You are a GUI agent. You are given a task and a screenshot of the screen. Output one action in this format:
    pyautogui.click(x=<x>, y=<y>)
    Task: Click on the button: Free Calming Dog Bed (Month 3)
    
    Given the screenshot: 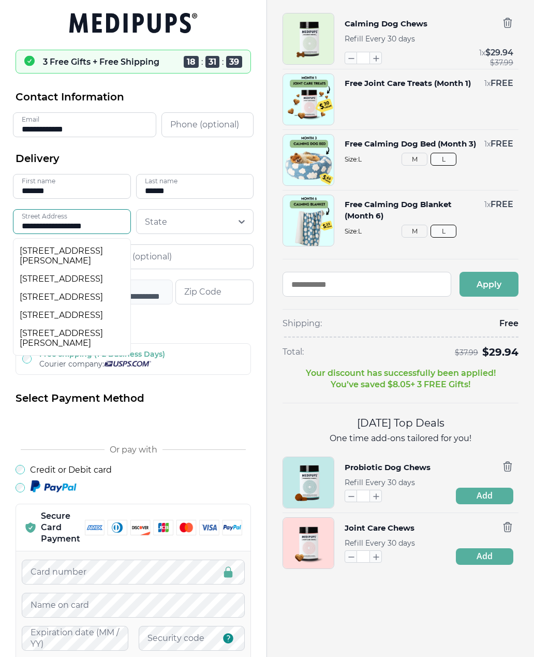 What is the action you would take?
    pyautogui.click(x=411, y=144)
    